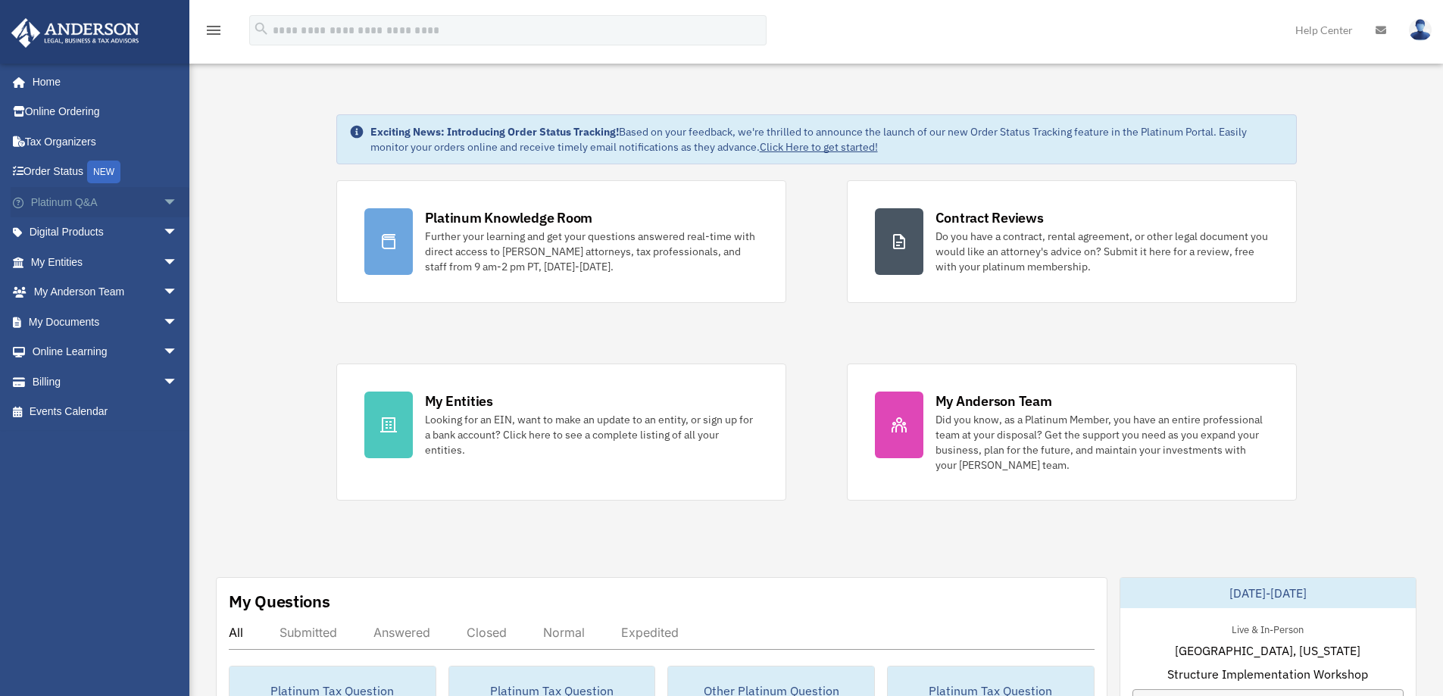 This screenshot has width=1443, height=696. What do you see at coordinates (105, 112) in the screenshot?
I see `a: Online Ordering` at bounding box center [105, 112].